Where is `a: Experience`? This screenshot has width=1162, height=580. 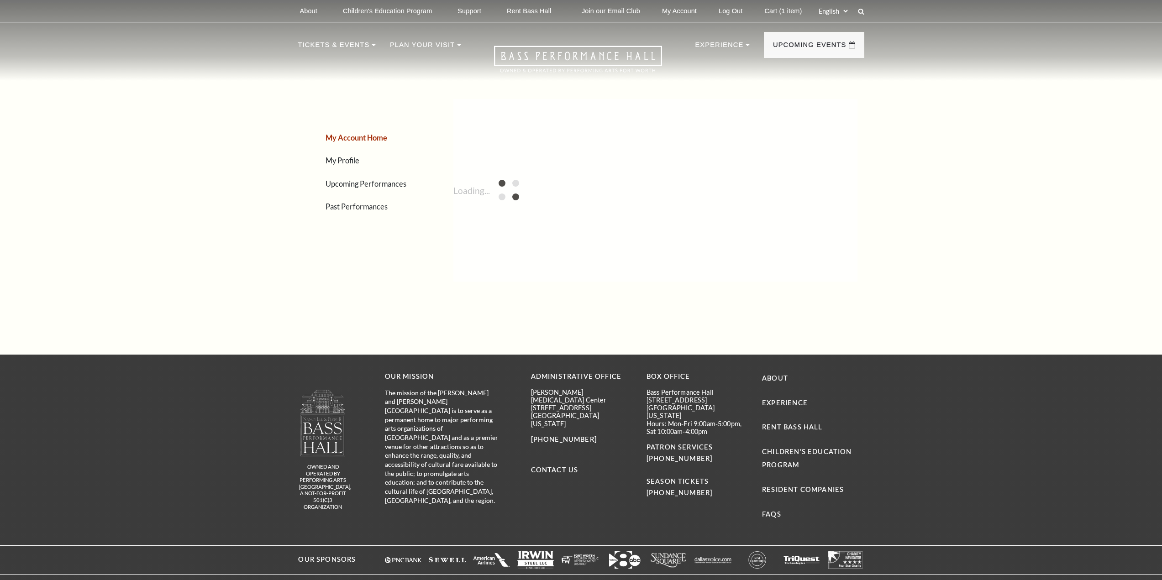 a: Experience is located at coordinates (785, 403).